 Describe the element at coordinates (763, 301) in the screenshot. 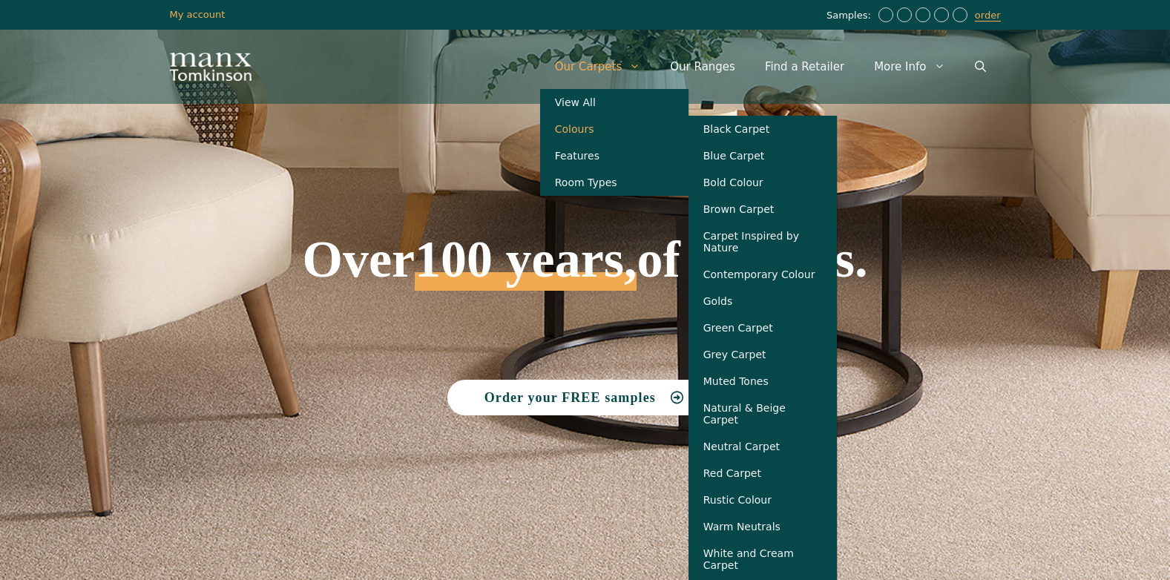

I see `a: Golds` at that location.